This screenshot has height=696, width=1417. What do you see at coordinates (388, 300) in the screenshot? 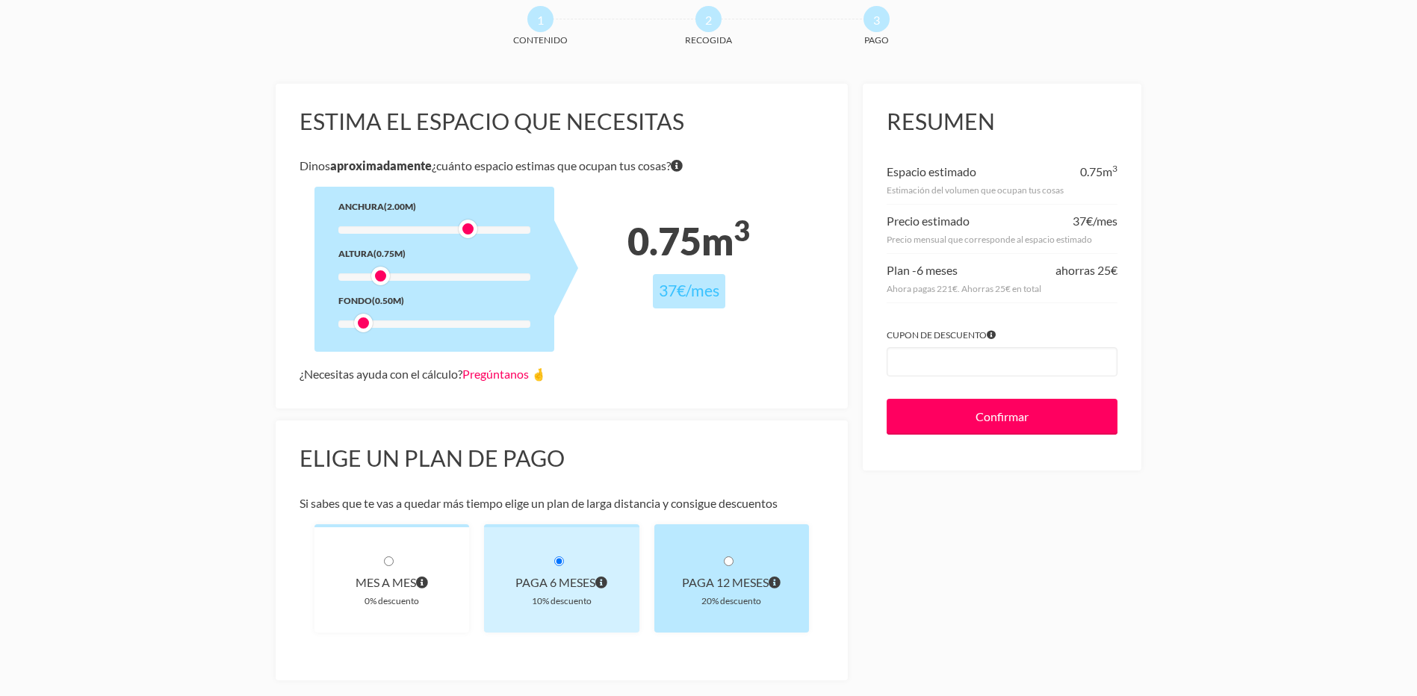
I see `span: (0.50m)` at bounding box center [388, 300].